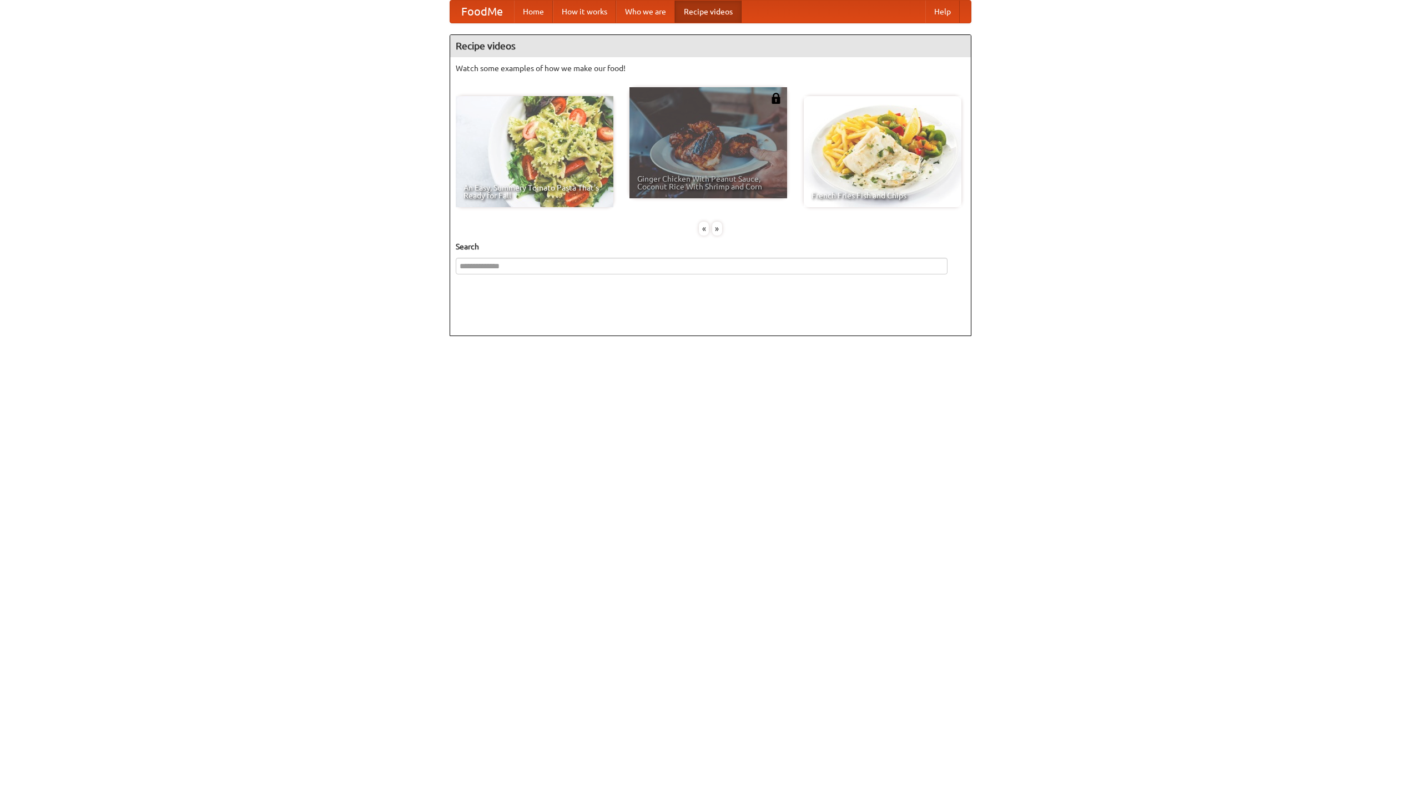 Image resolution: width=1421 pixels, height=786 pixels. I want to click on a: French Fries Fish and Chips, so click(883, 152).